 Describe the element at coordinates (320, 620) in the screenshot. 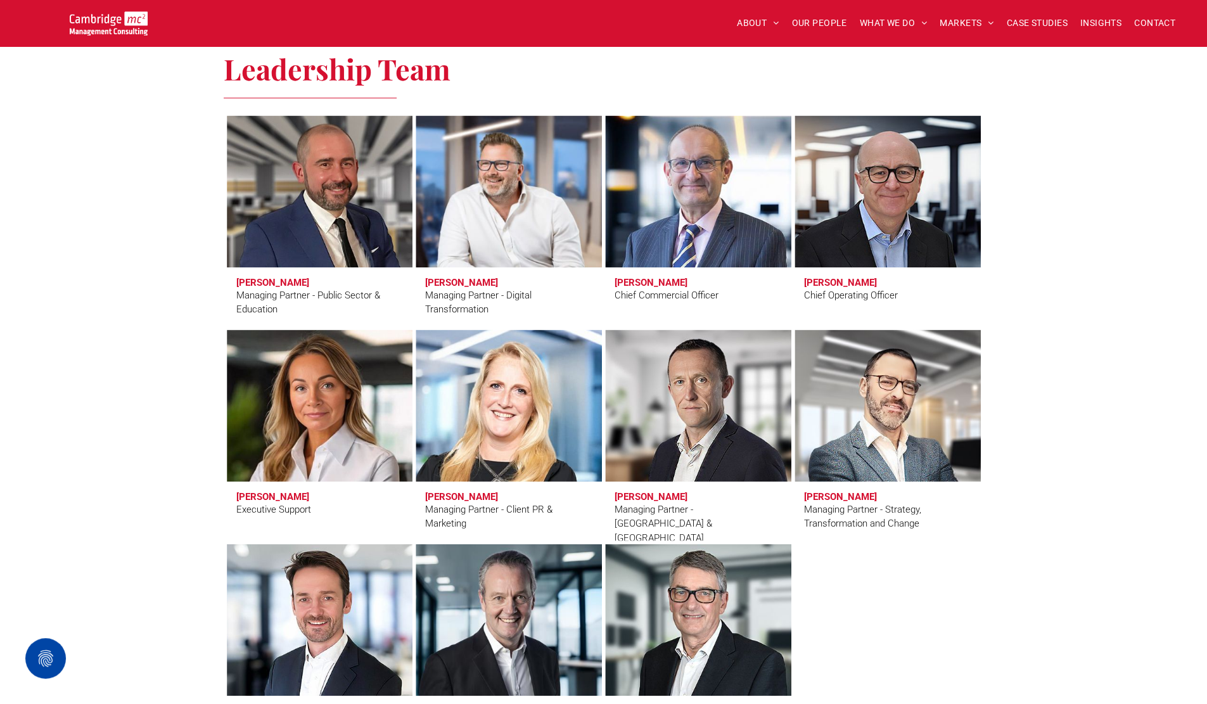

I see `a: Pete Nisbet | Managing Partner - Energy & Carbon` at that location.